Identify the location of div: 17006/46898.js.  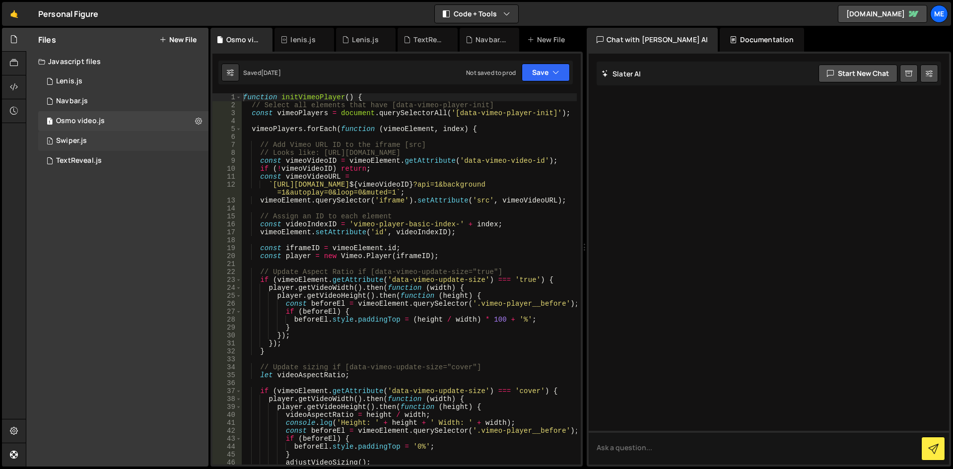
(123, 81).